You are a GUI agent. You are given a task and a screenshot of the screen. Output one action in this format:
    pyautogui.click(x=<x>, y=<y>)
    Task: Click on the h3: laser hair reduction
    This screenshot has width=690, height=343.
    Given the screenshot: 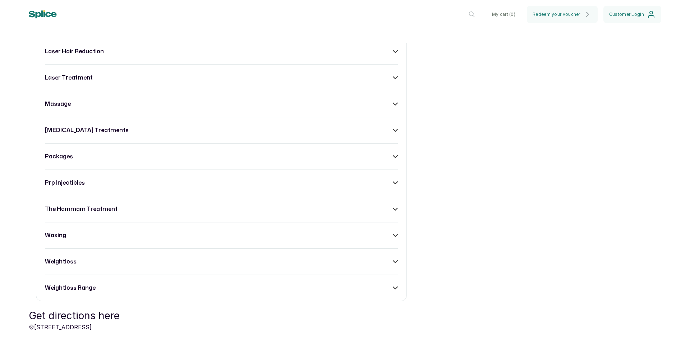 What is the action you would take?
    pyautogui.click(x=74, y=51)
    